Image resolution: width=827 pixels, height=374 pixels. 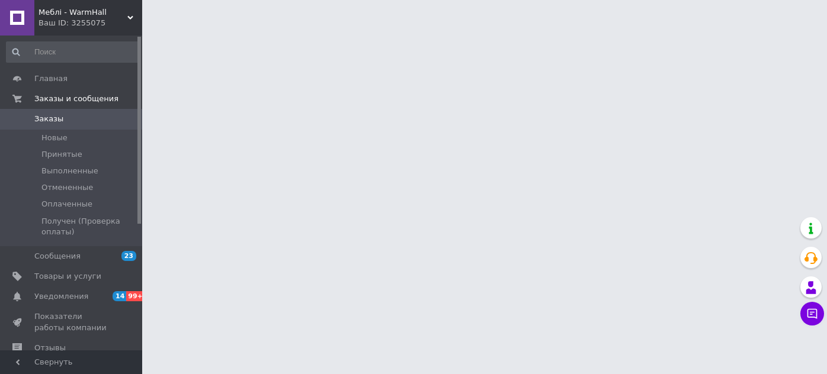 I want to click on span: Заказы и сообщения, so click(x=76, y=99).